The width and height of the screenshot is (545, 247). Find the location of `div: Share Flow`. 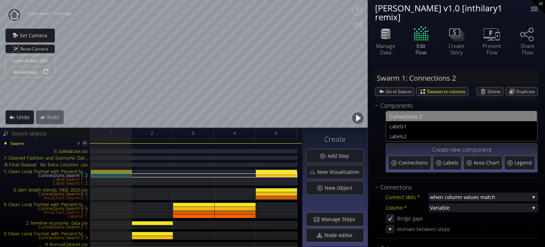

div: Share Flow is located at coordinates (527, 49).